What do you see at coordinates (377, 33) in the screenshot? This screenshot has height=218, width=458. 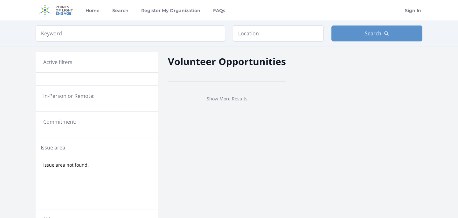 I see `button: Search` at bounding box center [377, 33].